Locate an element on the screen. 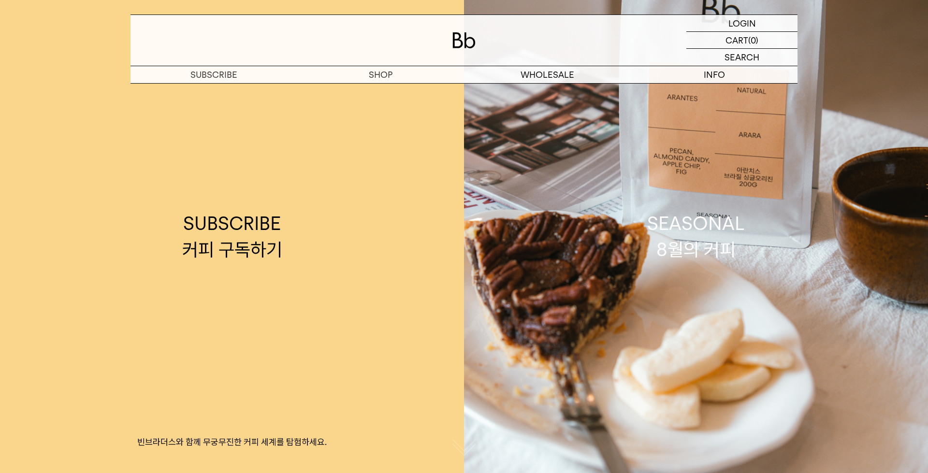  p: (0) is located at coordinates (753, 40).